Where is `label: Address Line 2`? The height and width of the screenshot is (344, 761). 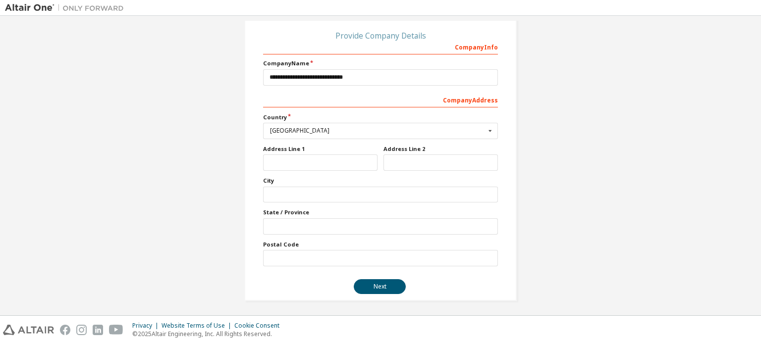
label: Address Line 2 is located at coordinates (440, 149).